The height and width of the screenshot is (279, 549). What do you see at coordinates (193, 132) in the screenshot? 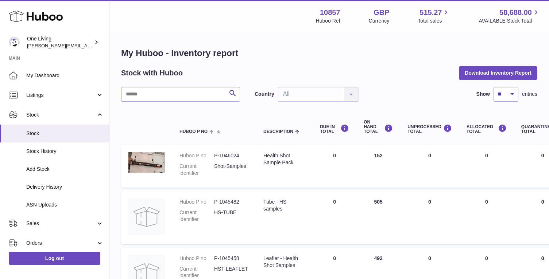
I see `span: Huboo P no` at bounding box center [193, 132].